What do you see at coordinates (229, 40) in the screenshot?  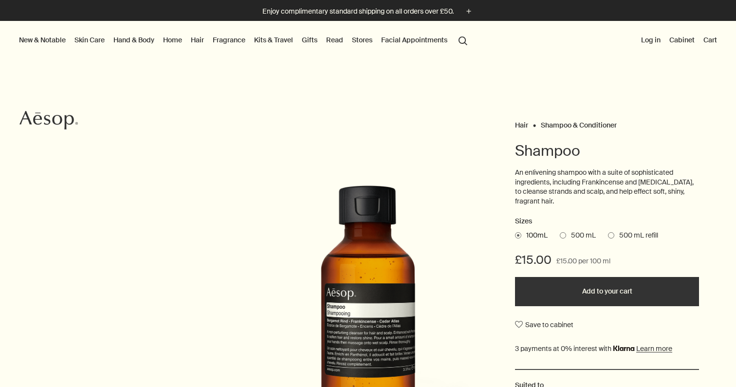 I see `a: Fragrance` at bounding box center [229, 40].